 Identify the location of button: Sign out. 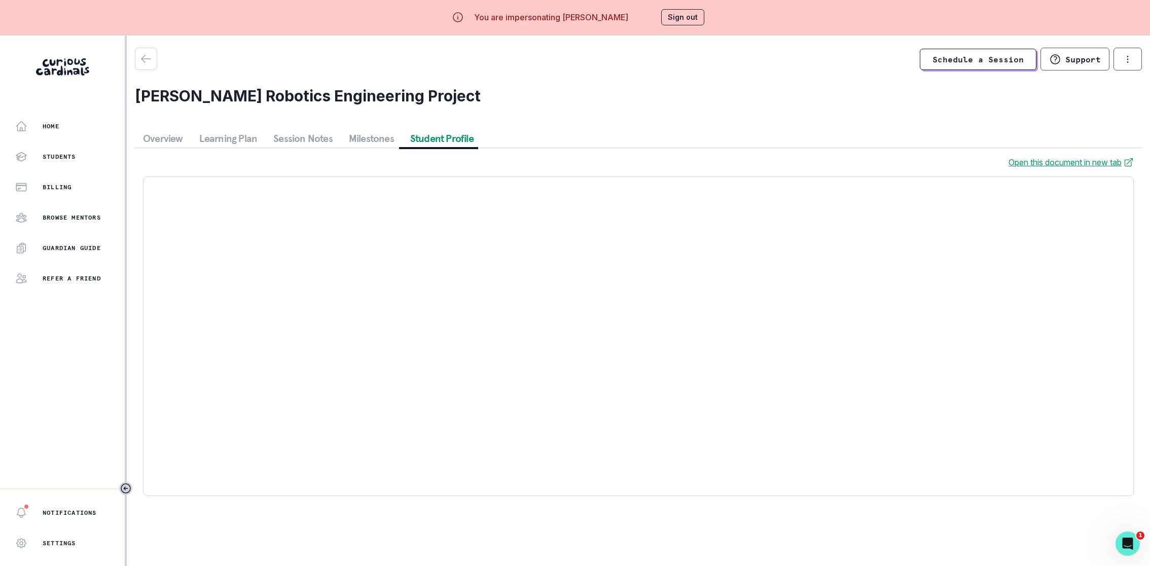
(682, 17).